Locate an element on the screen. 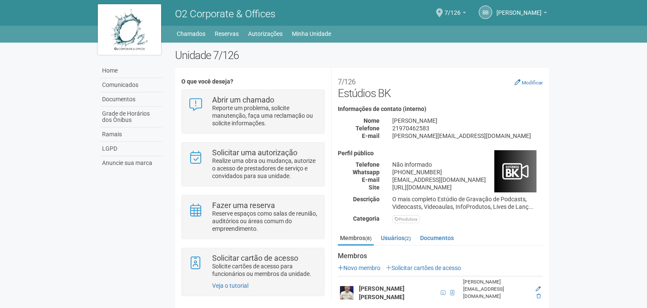  div: Não informado is located at coordinates (468, 165).